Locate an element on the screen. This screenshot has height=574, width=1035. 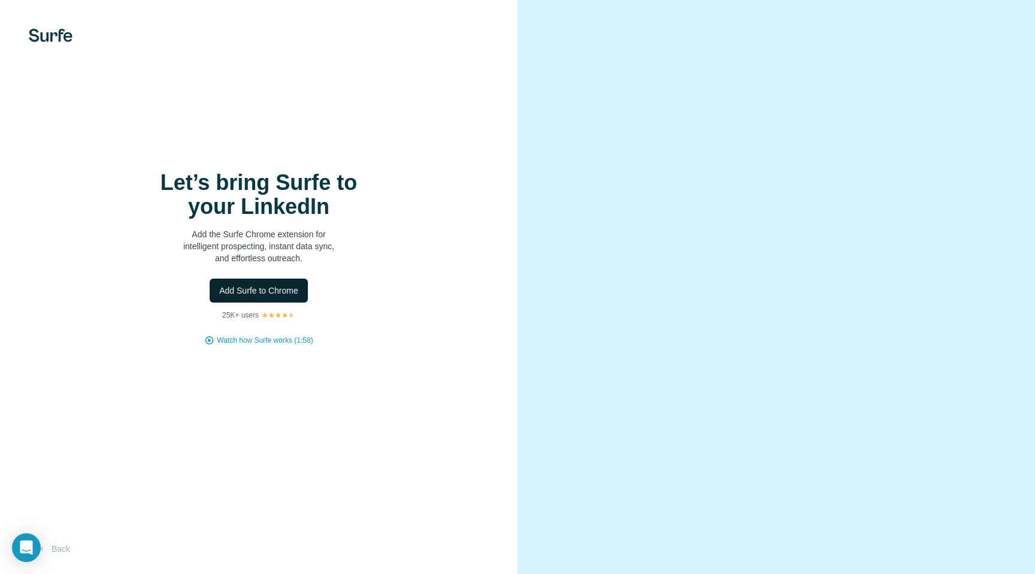
div: Open Intercom Messenger is located at coordinates (26, 548).